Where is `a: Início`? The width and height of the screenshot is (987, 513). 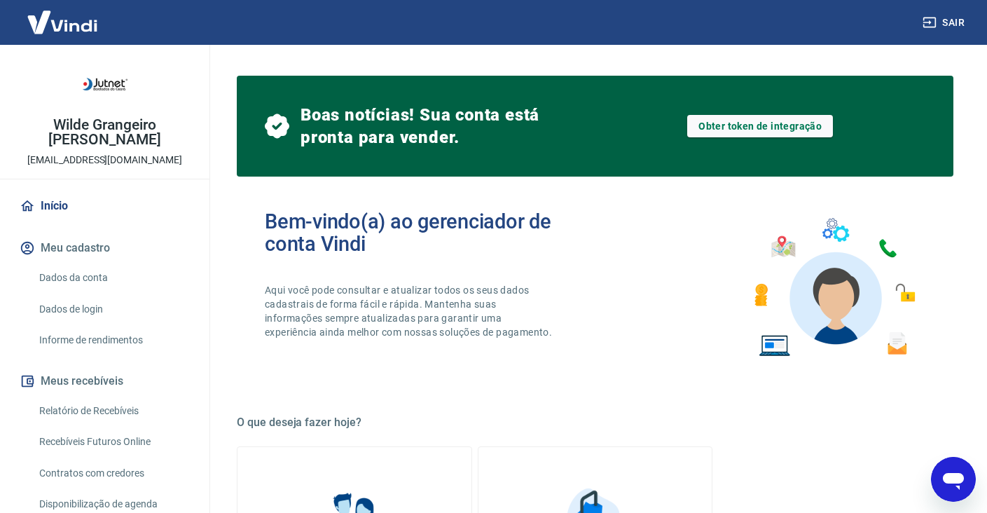 a: Início is located at coordinates (104, 206).